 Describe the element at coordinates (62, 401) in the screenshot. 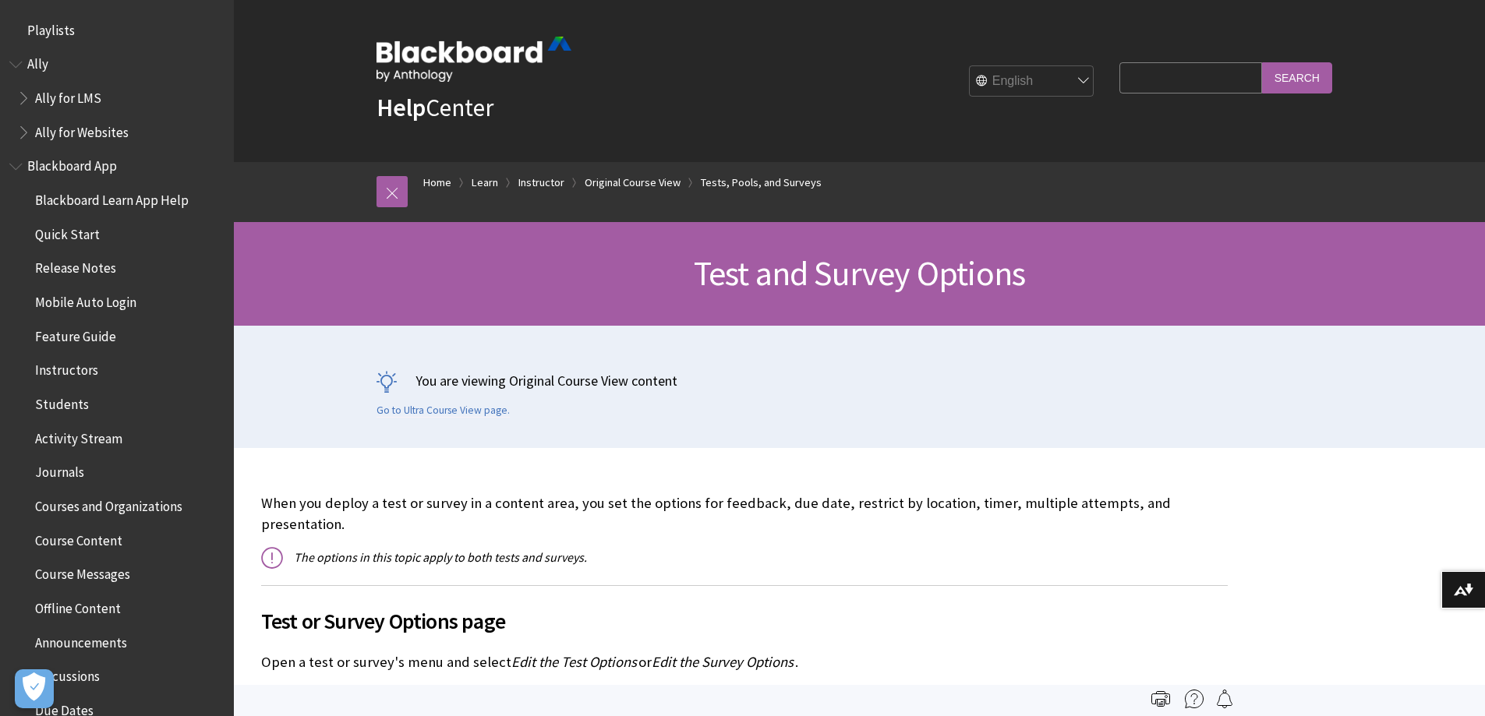

I see `span: Students` at that location.